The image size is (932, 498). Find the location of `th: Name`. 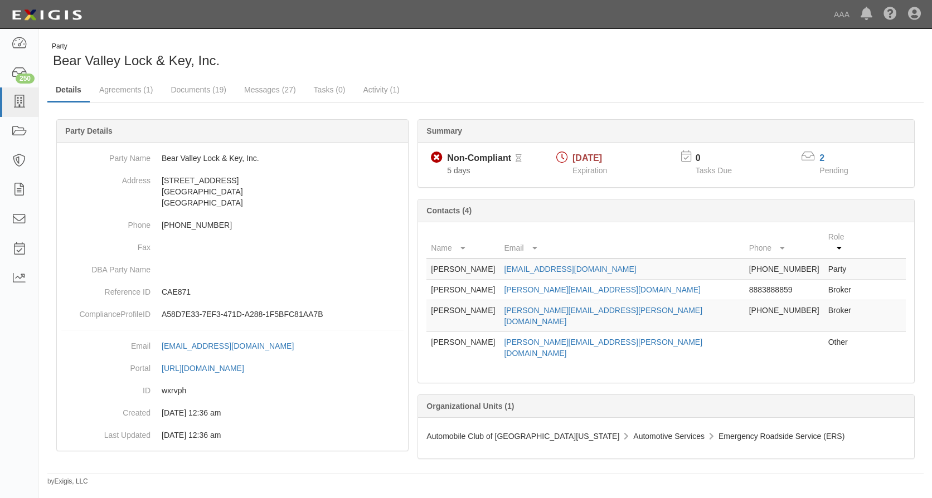

th: Name is located at coordinates (462, 242).